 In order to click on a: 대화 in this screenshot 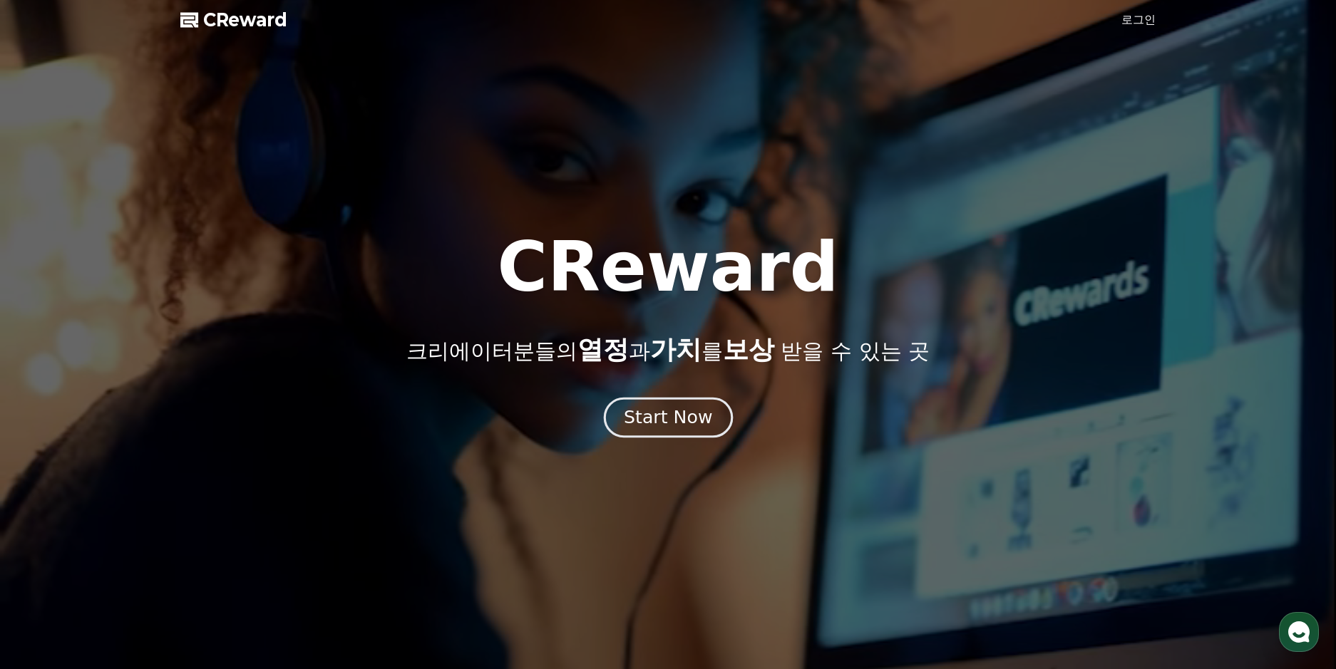, I will do `click(139, 470)`.